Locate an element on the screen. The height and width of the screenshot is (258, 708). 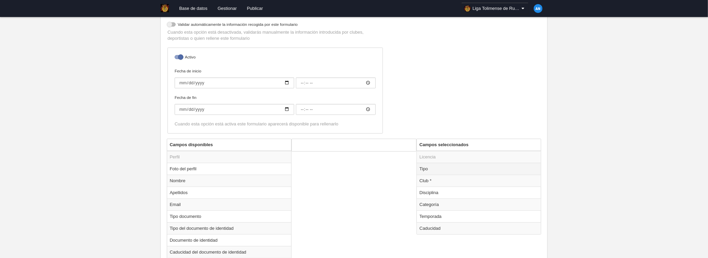
td: Disciplina is located at coordinates (479, 192).